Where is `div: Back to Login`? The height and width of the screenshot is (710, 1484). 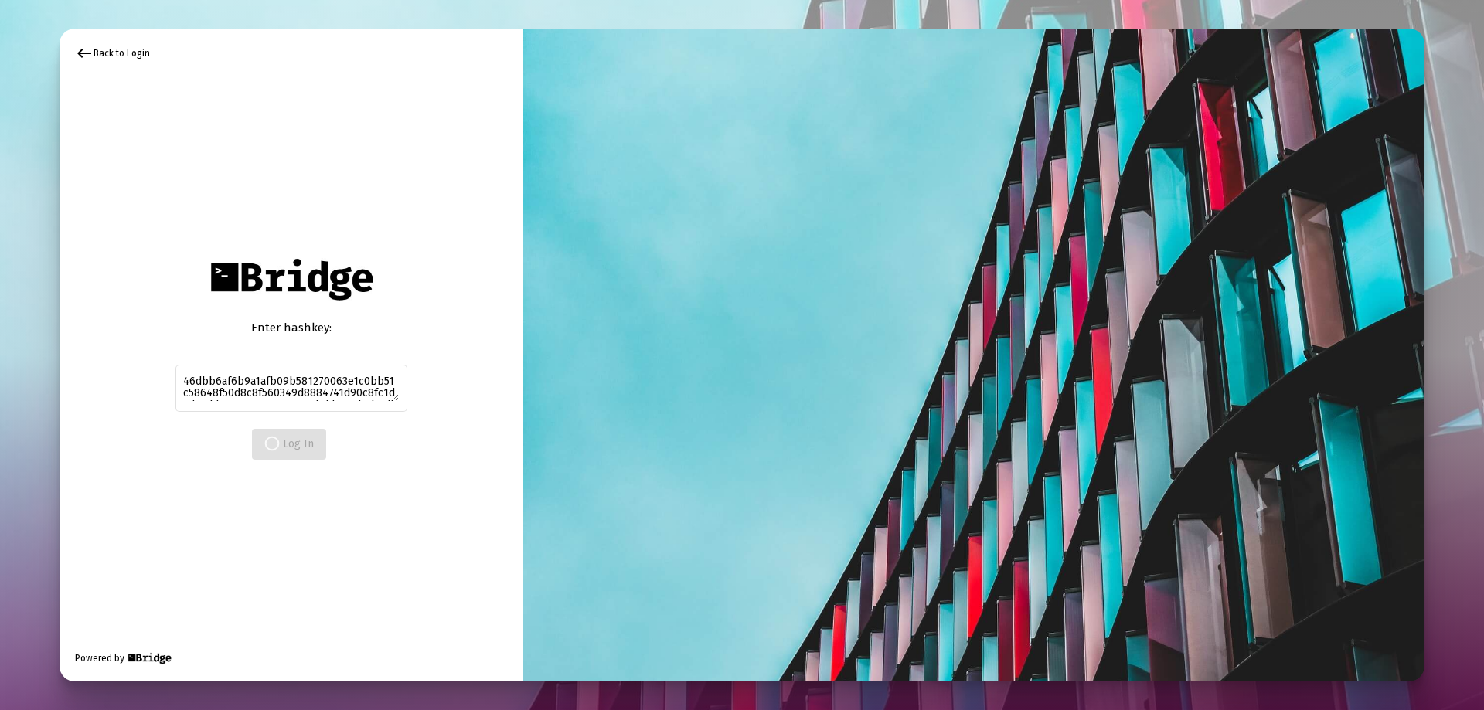
div: Back to Login is located at coordinates (112, 53).